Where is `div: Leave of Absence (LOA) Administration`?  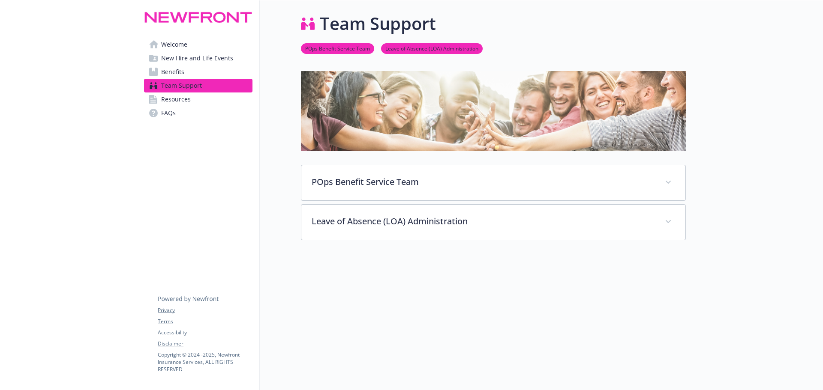
div: Leave of Absence (LOA) Administration is located at coordinates (493, 222).